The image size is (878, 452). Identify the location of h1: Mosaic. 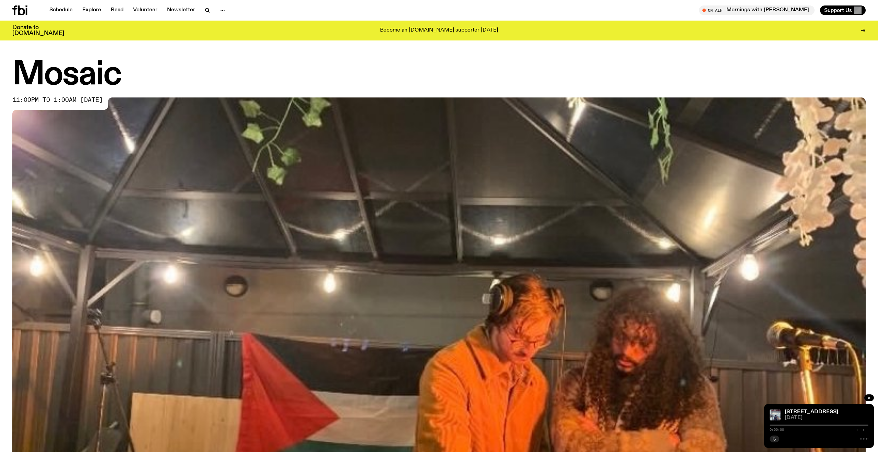
(439, 75).